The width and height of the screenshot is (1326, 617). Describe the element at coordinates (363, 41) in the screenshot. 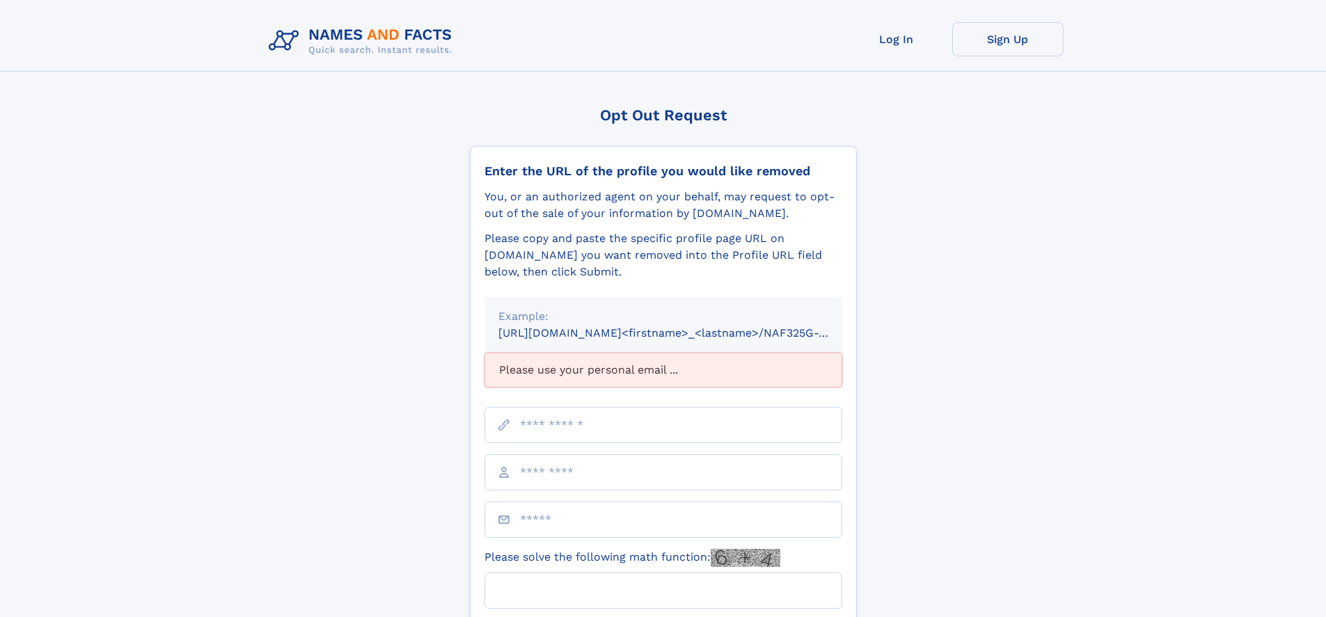

I see `img: Logo Names and Facts` at that location.